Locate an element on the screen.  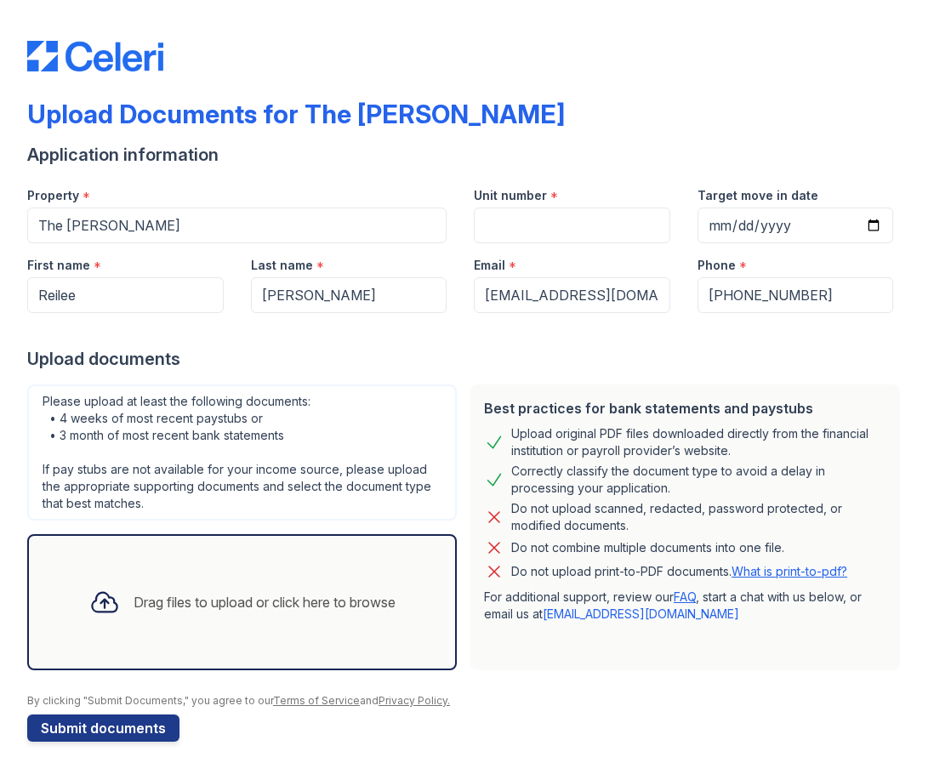
label: First name is located at coordinates (59, 265).